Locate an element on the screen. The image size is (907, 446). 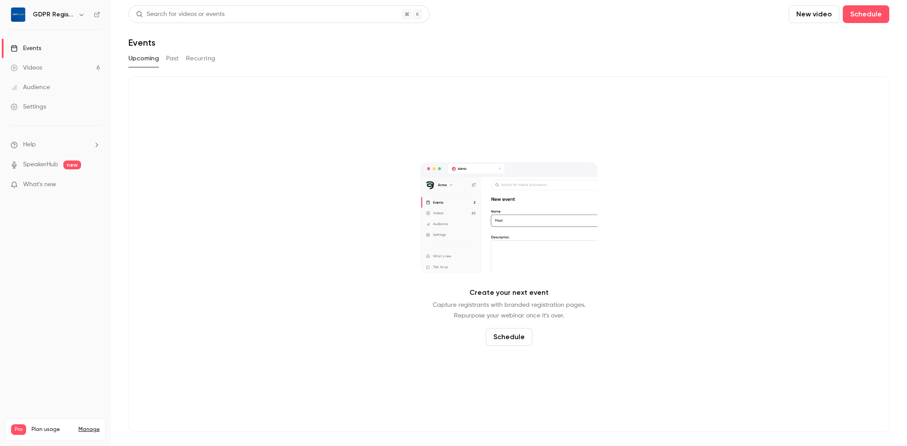
img: GDPR Register is located at coordinates (18, 15).